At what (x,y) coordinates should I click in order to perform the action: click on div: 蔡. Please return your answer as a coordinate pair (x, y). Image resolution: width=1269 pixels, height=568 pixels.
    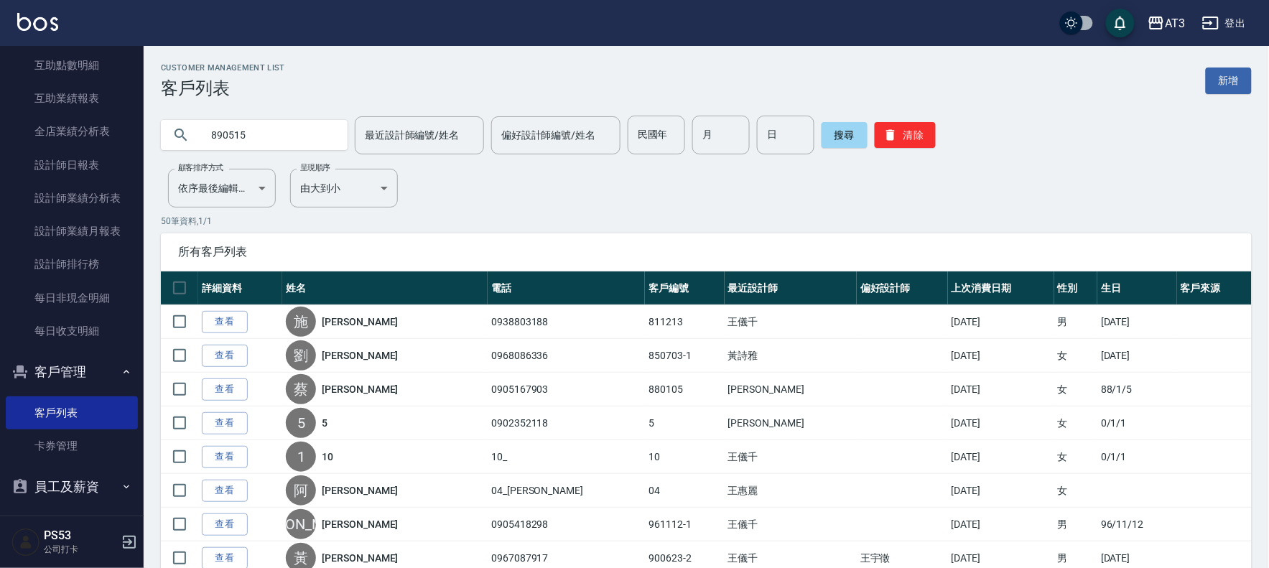
    Looking at the image, I should click on (301, 389).